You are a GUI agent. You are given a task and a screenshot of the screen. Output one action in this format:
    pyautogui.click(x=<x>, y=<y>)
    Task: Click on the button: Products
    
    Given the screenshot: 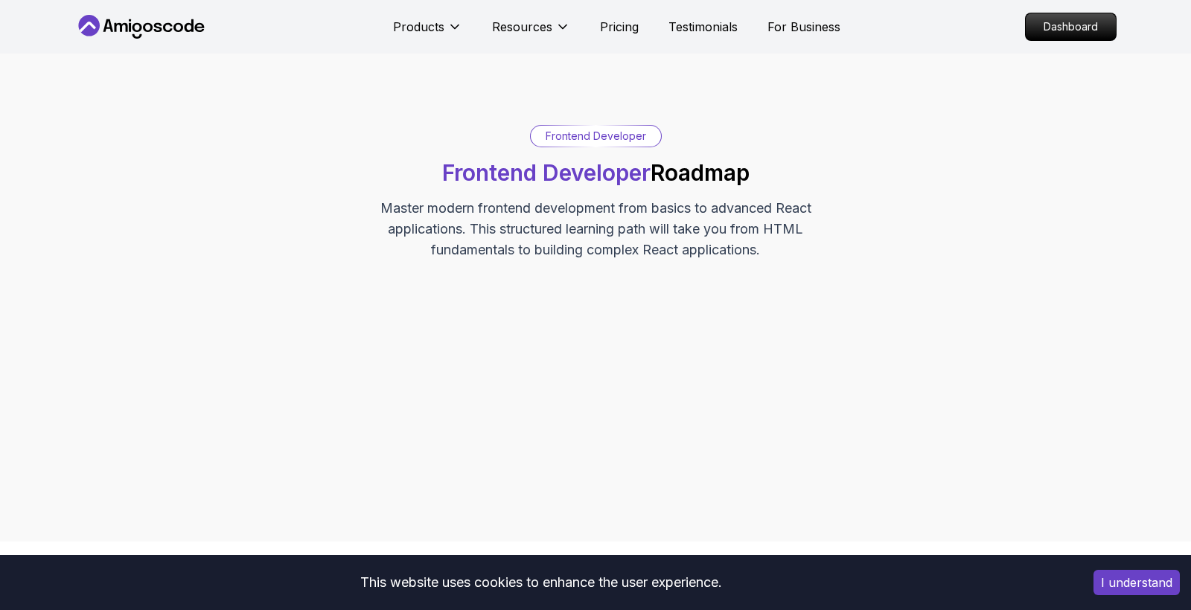 What is the action you would take?
    pyautogui.click(x=427, y=33)
    